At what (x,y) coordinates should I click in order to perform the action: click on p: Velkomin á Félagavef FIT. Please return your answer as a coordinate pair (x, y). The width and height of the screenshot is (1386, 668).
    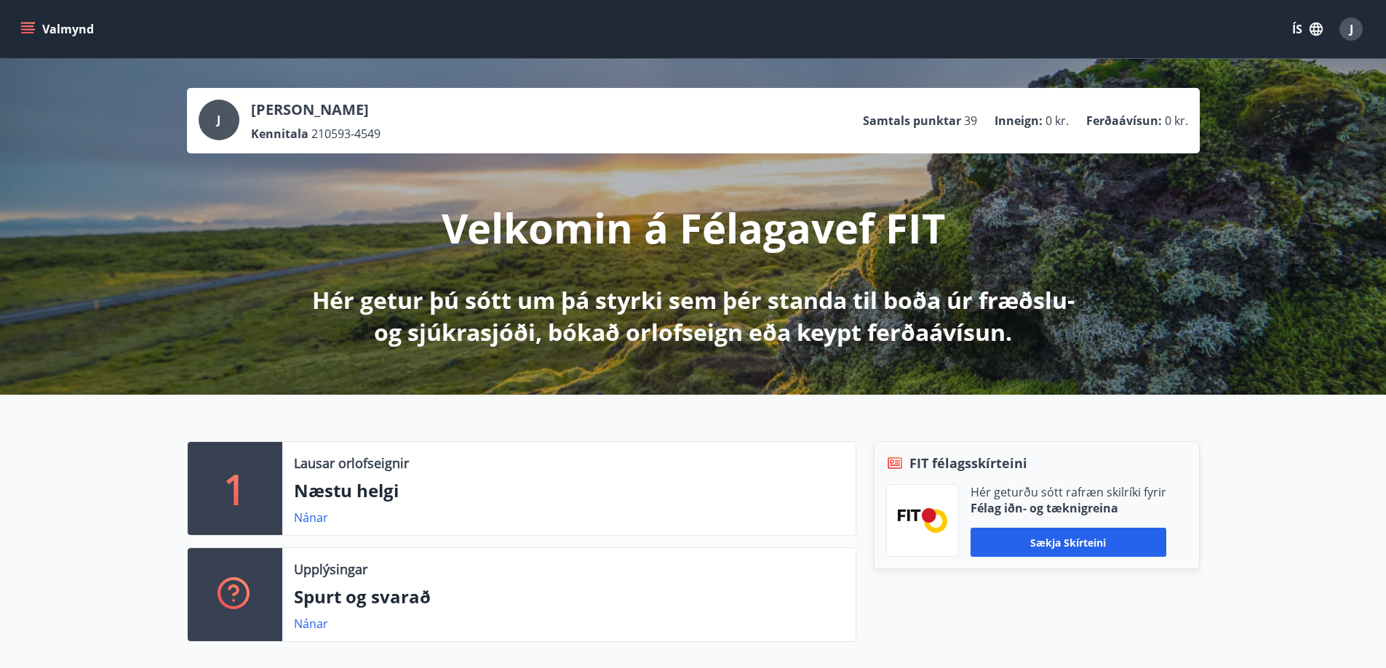
    Looking at the image, I should click on (693, 228).